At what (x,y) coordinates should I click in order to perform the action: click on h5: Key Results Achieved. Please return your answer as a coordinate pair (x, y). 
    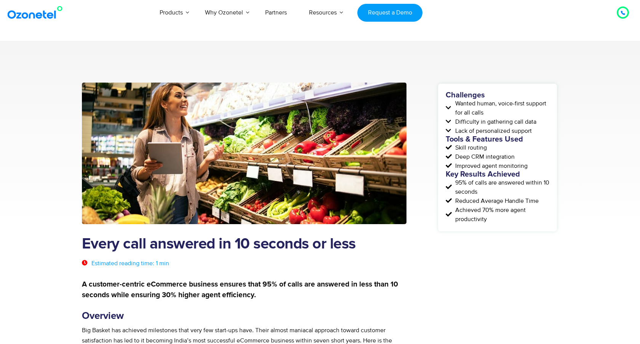
    Looking at the image, I should click on (498, 175).